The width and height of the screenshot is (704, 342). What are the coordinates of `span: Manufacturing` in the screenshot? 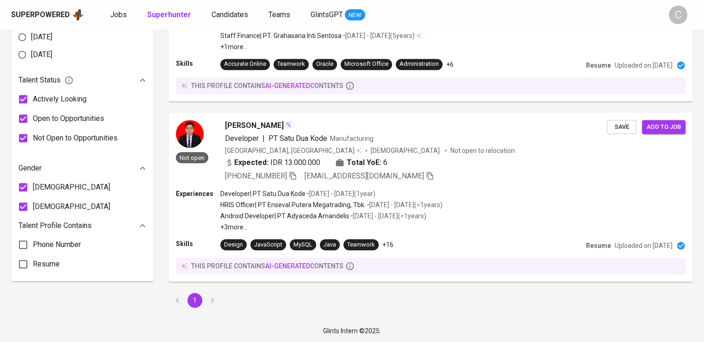 It's located at (352, 138).